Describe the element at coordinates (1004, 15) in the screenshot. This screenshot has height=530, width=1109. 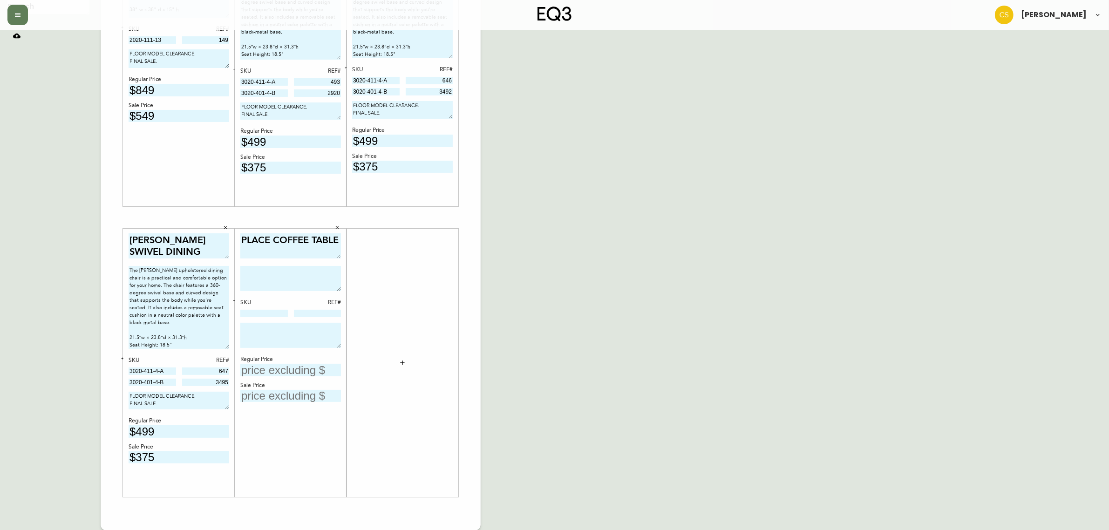
I see `img: 996bfd46d64b78802a67b62ffe4c27a2` at that location.